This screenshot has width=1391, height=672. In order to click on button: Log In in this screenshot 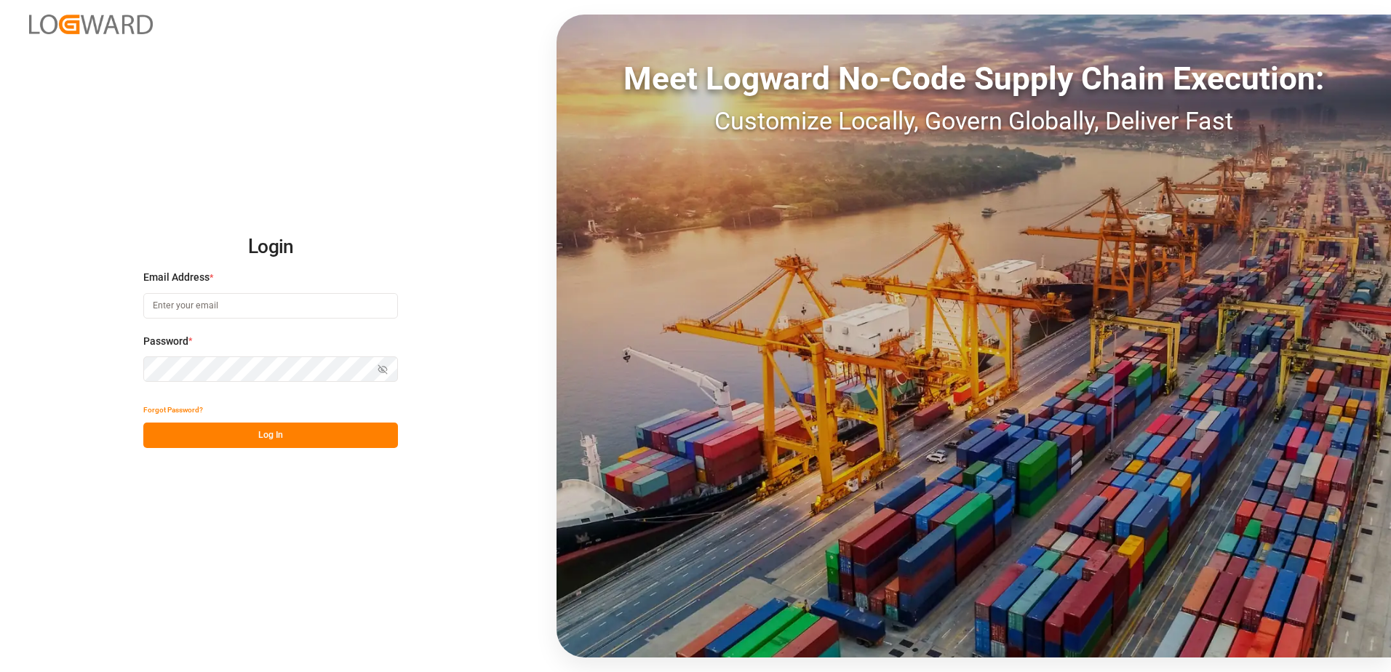, I will do `click(271, 435)`.